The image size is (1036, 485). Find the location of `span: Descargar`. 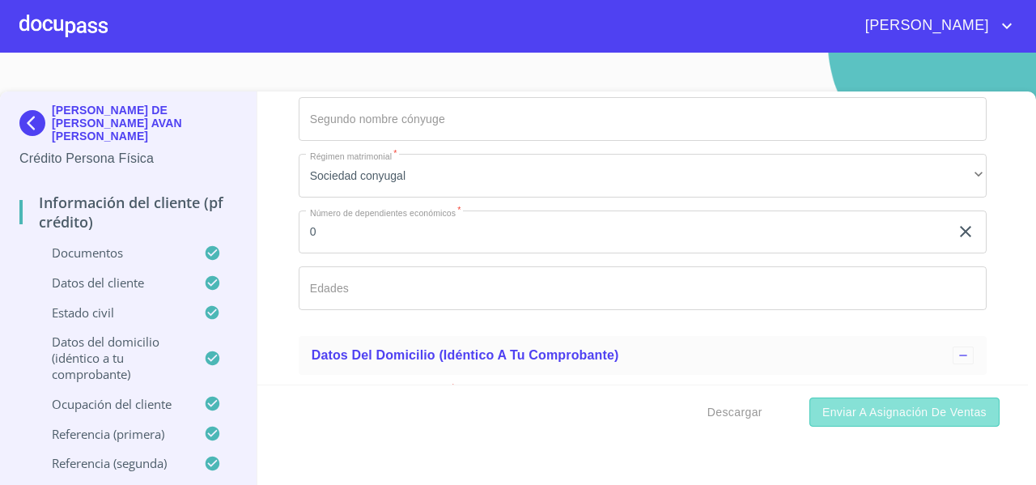

span: Descargar is located at coordinates (735, 412).